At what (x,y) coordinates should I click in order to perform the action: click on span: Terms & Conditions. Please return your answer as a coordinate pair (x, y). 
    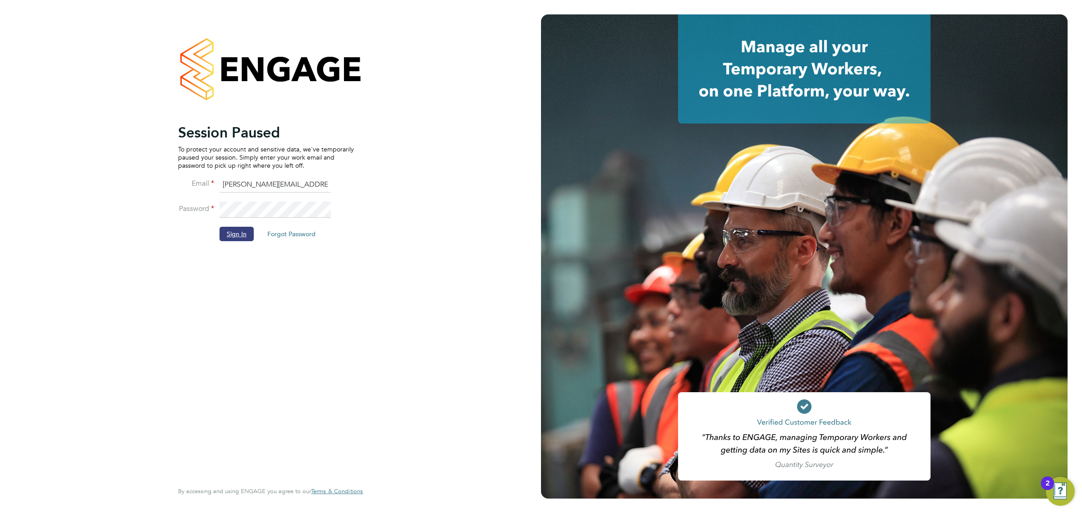
    Looking at the image, I should click on (337, 491).